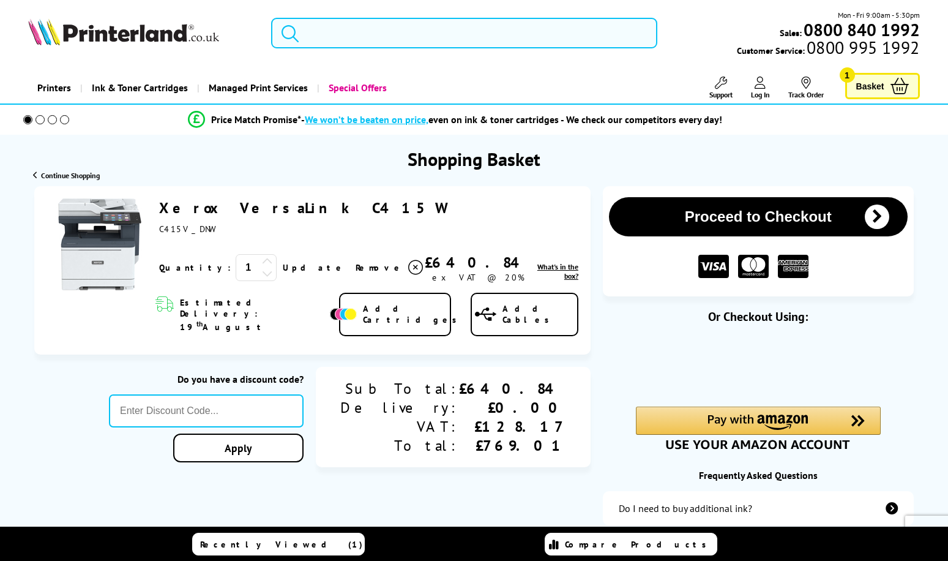 This screenshot has height=561, width=948. Describe the element at coordinates (124, 32) in the screenshot. I see `img: Printerland Logo` at that location.